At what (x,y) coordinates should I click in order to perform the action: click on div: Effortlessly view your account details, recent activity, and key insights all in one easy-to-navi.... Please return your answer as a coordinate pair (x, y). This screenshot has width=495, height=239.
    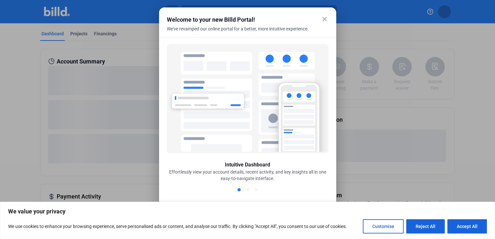
    Looking at the image, I should click on (247, 175).